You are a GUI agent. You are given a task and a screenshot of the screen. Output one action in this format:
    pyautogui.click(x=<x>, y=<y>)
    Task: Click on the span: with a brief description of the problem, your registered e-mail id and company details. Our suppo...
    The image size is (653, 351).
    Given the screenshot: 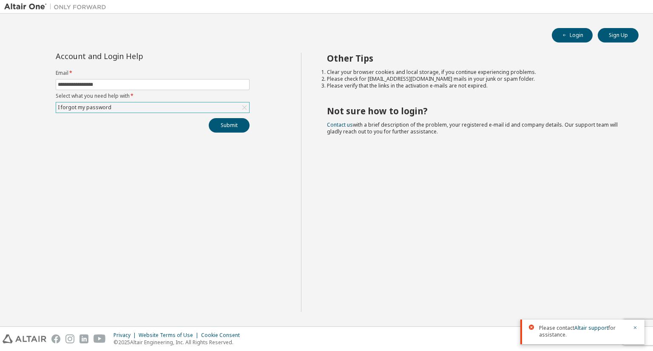 What is the action you would take?
    pyautogui.click(x=472, y=128)
    